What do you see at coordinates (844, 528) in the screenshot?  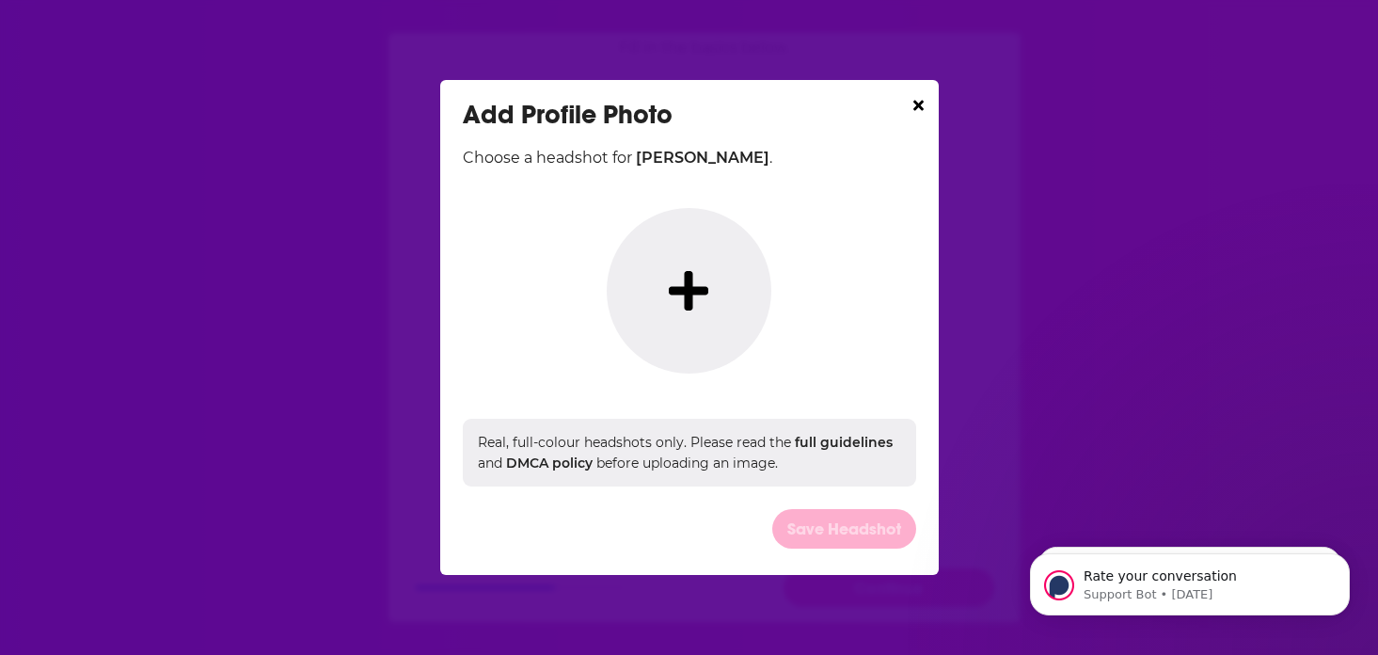 I see `button: Save Headshot` at bounding box center [844, 528].